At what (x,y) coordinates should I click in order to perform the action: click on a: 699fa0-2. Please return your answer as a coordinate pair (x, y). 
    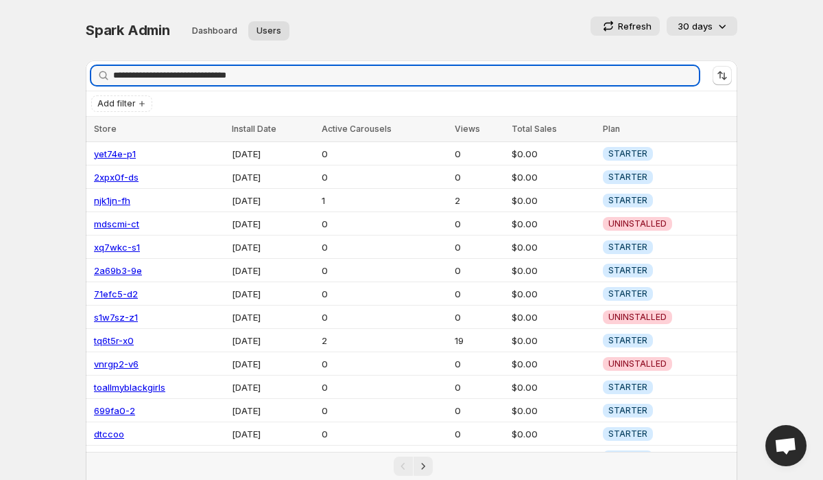
    Looking at the image, I should click on (115, 410).